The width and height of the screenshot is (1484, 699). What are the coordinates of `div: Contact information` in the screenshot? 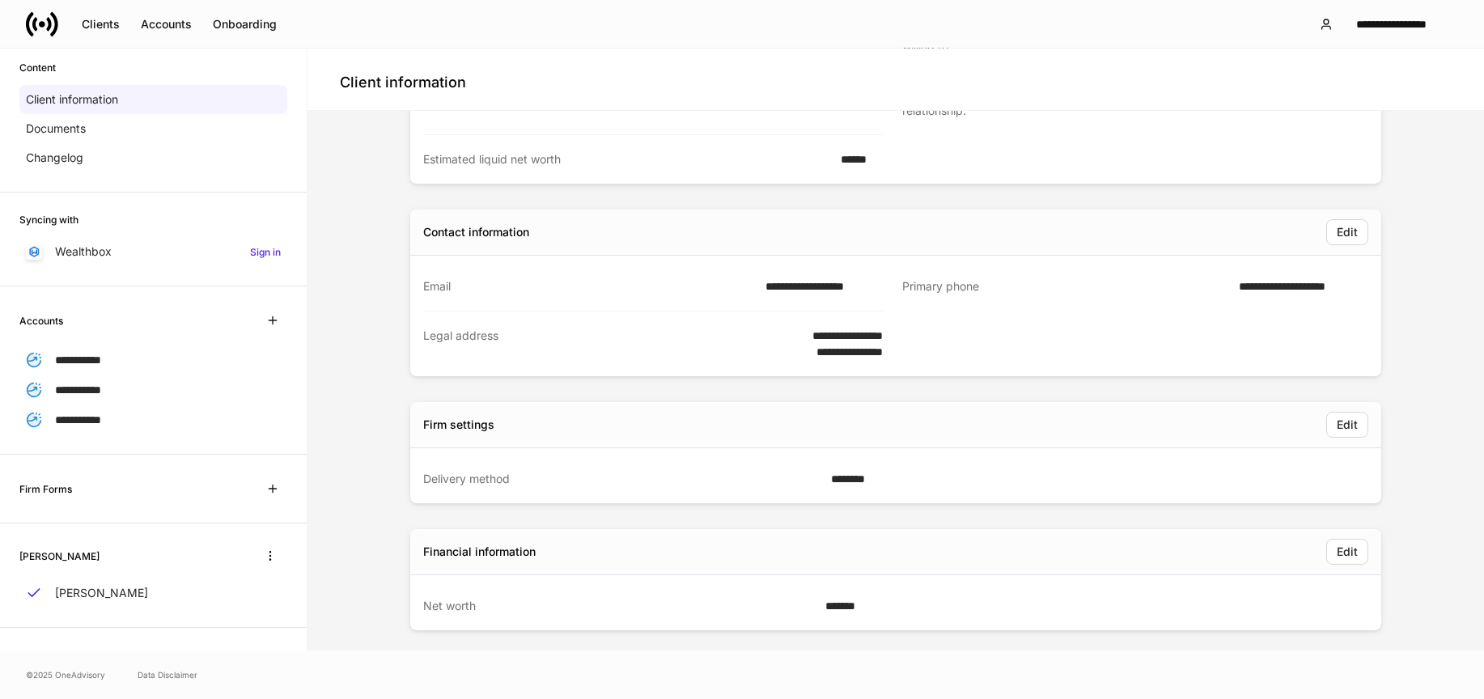 It's located at (476, 232).